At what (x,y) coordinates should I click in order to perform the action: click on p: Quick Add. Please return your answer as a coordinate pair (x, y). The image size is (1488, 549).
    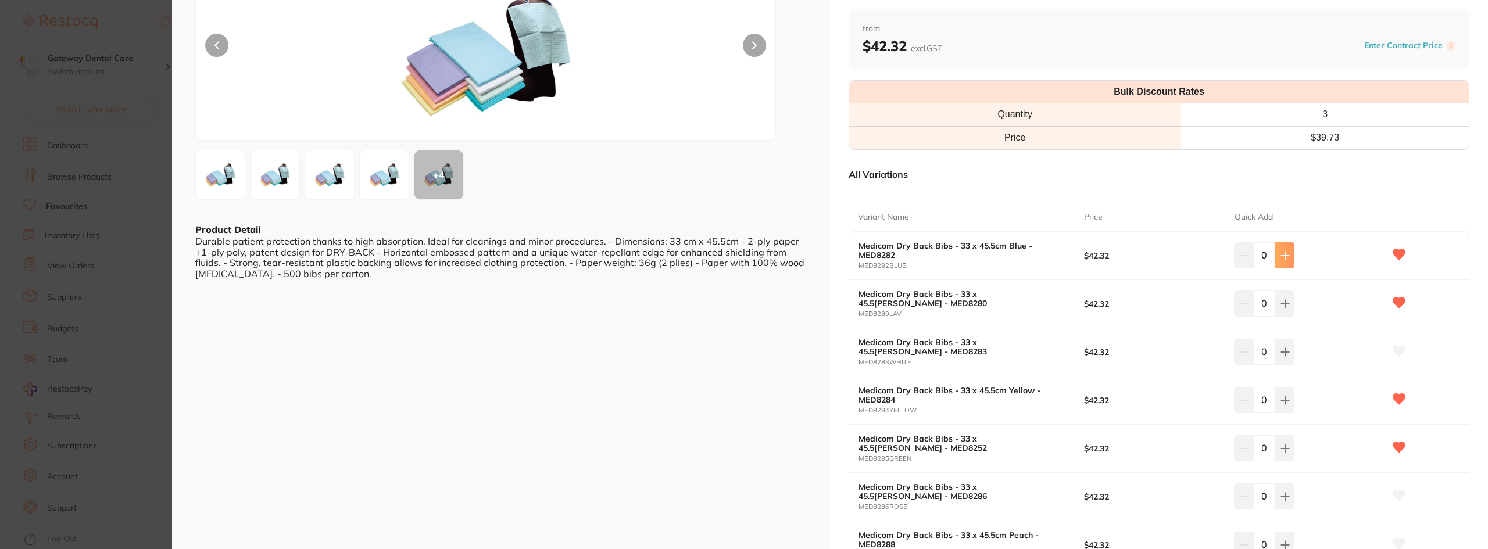
    Looking at the image, I should click on (1254, 217).